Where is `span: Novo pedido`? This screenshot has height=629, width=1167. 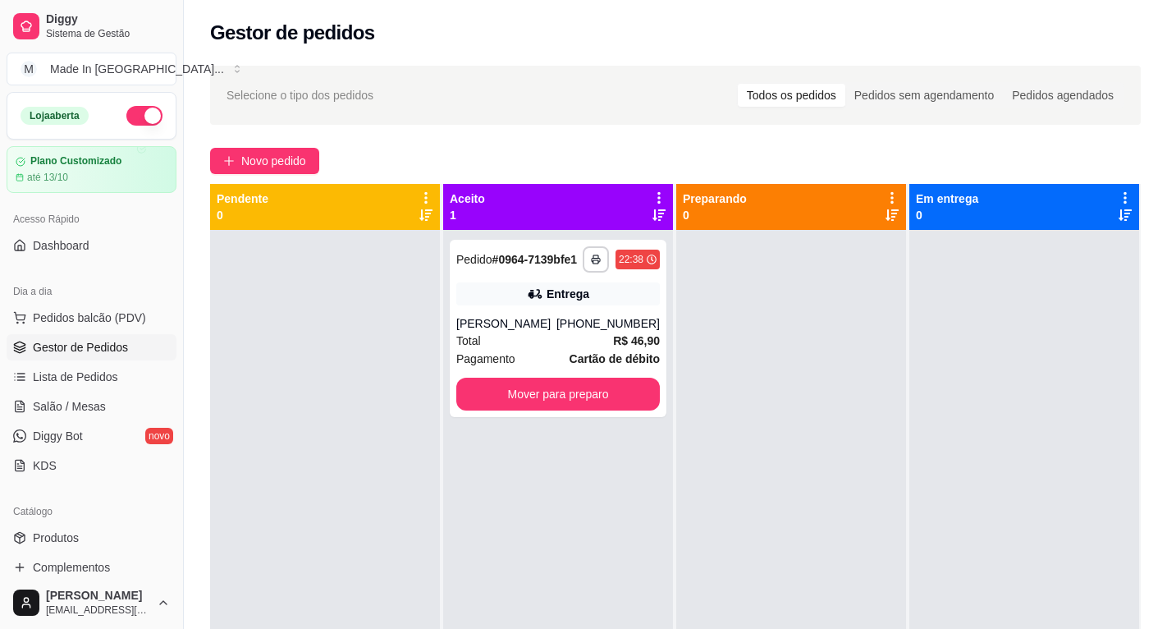 span: Novo pedido is located at coordinates (273, 161).